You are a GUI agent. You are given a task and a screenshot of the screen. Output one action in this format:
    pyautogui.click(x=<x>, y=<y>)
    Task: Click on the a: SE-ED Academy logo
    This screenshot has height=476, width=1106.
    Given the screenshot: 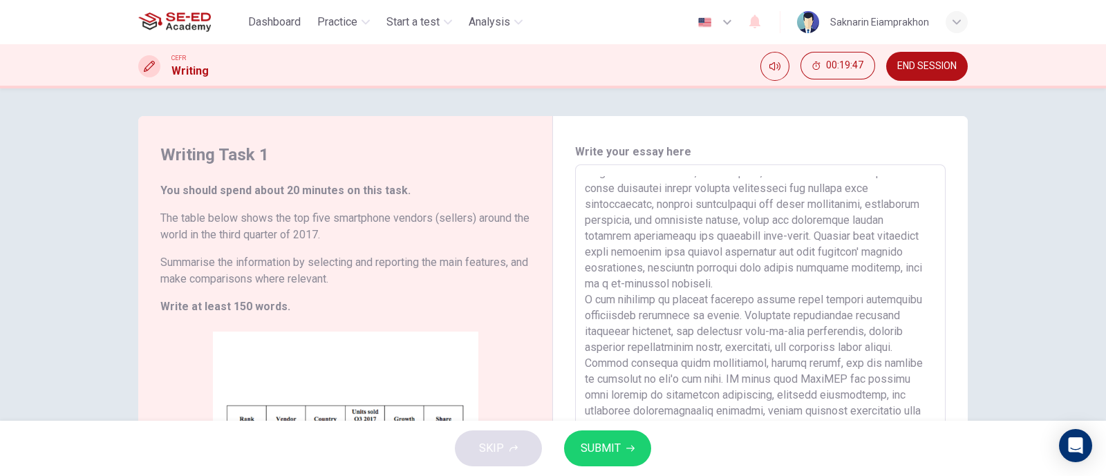 What is the action you would take?
    pyautogui.click(x=190, y=22)
    